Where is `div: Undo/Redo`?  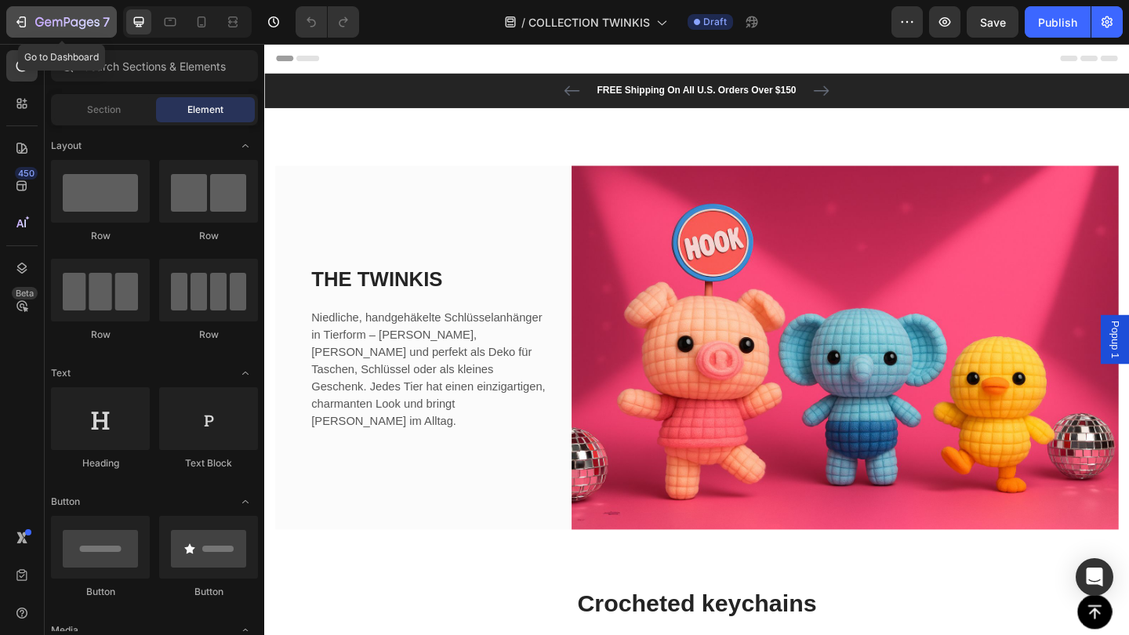 div: Undo/Redo is located at coordinates (327, 22).